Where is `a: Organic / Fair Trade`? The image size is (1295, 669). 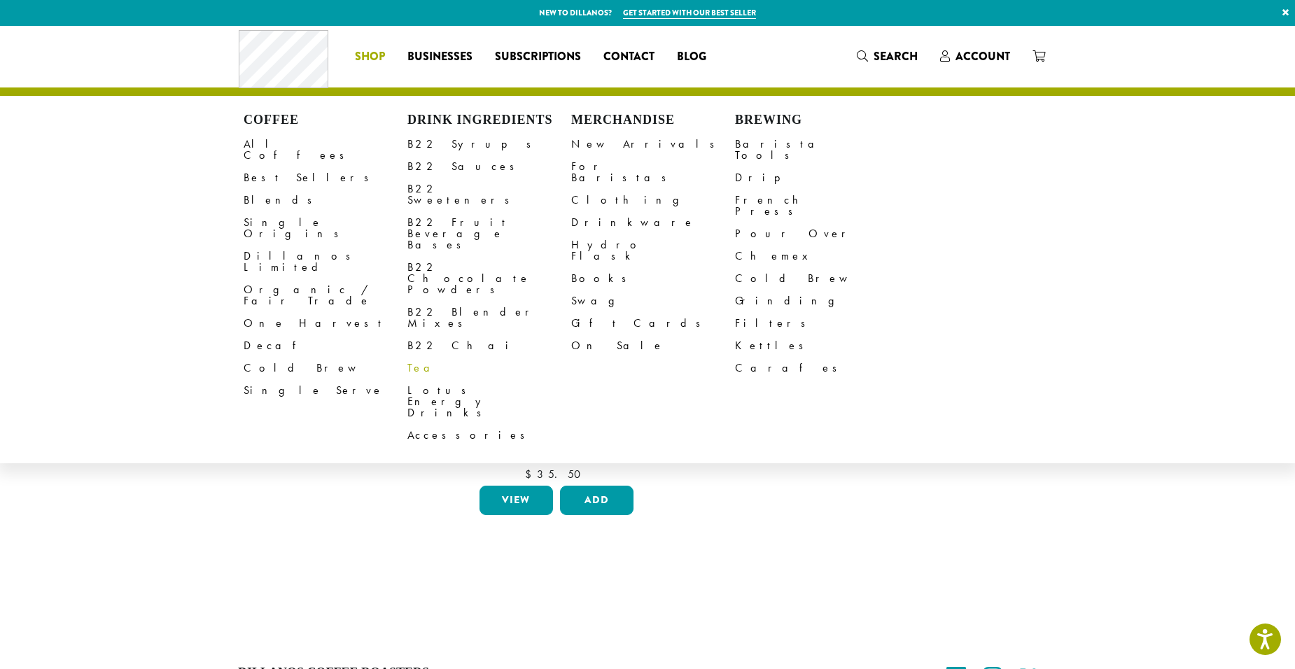 a: Organic / Fair Trade is located at coordinates (326, 295).